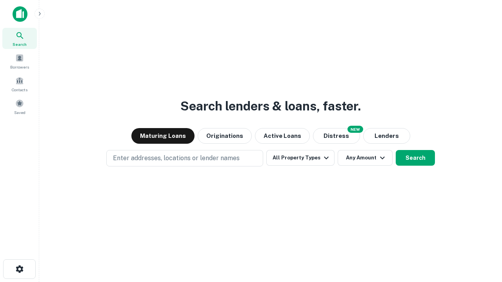 The height and width of the screenshot is (282, 502). What do you see at coordinates (20, 107) in the screenshot?
I see `a: Saved` at bounding box center [20, 107].